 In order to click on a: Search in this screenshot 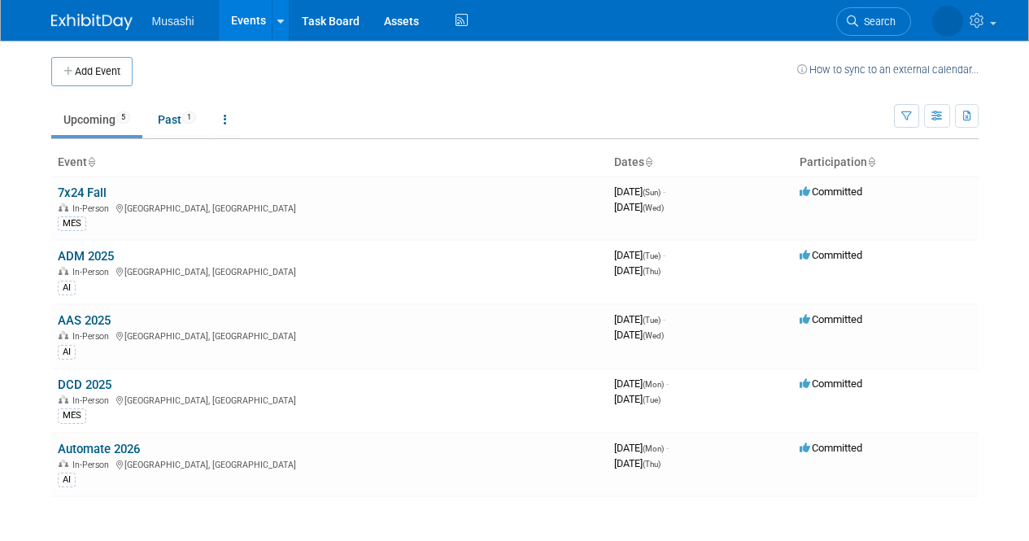, I will do `click(874, 21)`.